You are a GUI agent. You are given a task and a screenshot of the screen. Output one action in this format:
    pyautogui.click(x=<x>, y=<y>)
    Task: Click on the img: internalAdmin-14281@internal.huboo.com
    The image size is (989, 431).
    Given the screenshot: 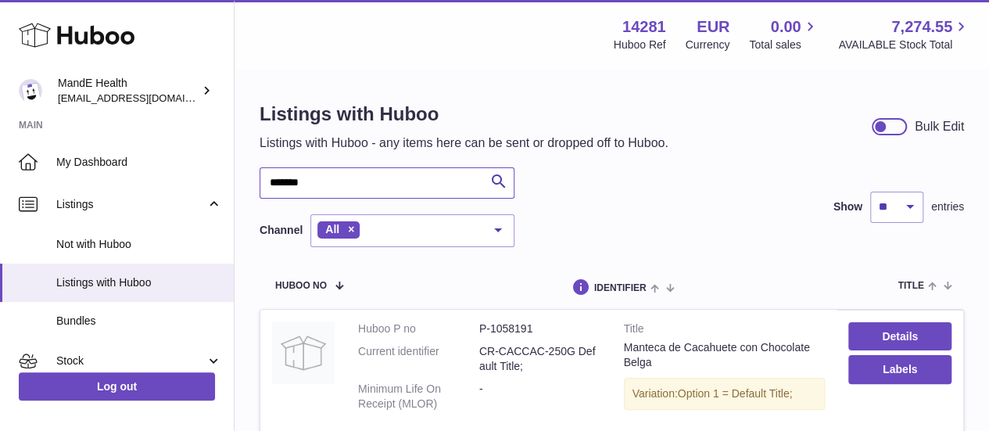 What is the action you would take?
    pyautogui.click(x=30, y=91)
    